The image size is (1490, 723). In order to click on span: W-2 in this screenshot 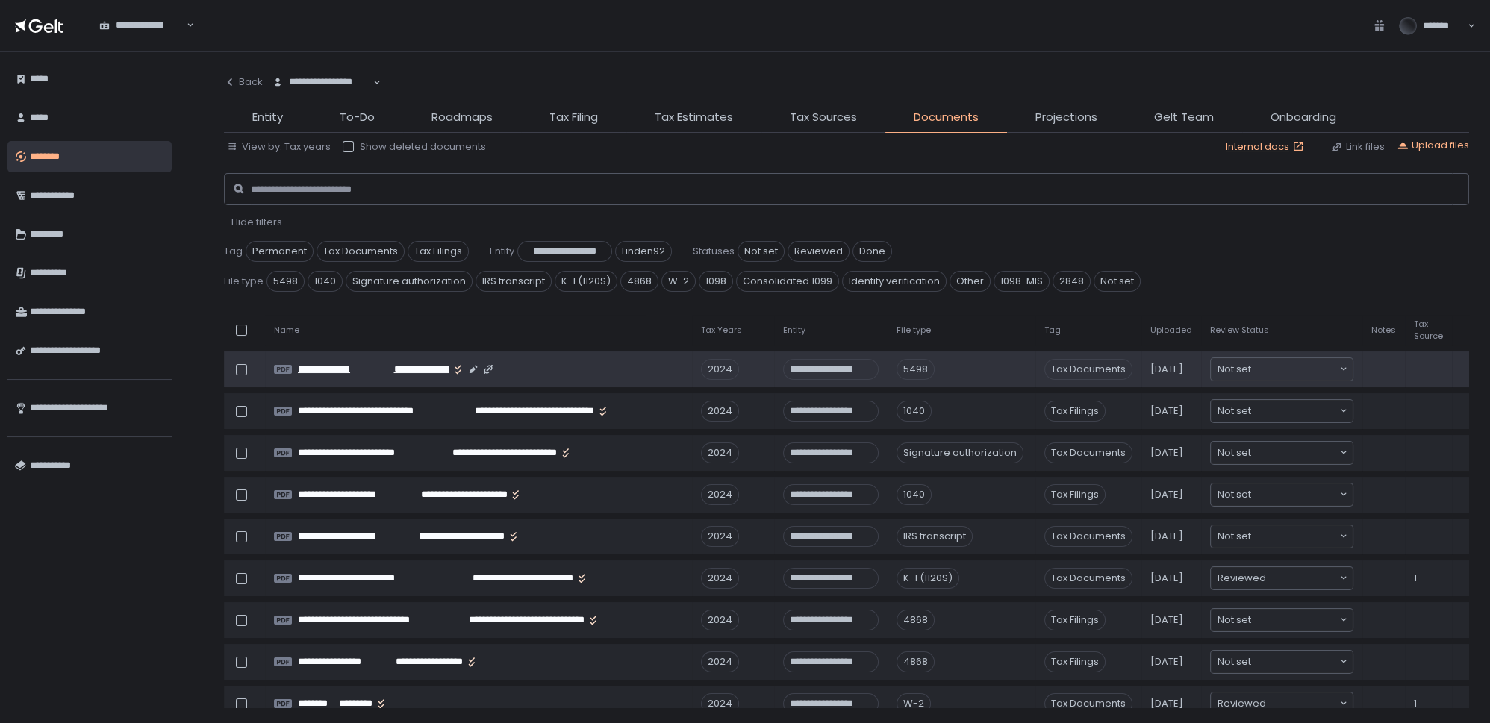, I will do `click(679, 281)`.